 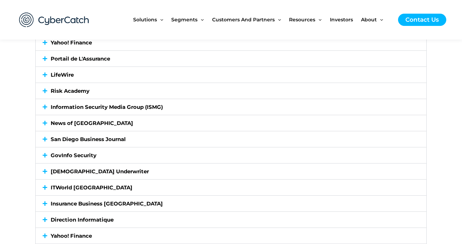 I want to click on span: Customers and Partners, so click(x=243, y=20).